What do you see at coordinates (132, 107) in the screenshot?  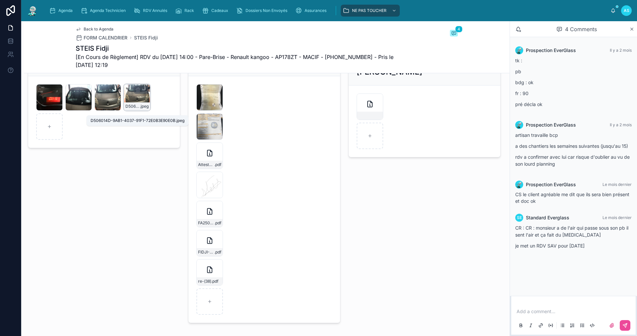 I see `span: D506014D-9AB1-4037-91F1-72E0B3E90E0B` at bounding box center [132, 107].